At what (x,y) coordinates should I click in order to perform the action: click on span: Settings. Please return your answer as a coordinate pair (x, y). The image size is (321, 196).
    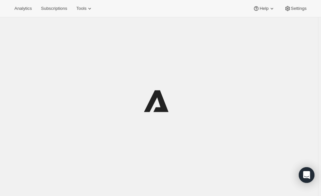
    Looking at the image, I should click on (299, 9).